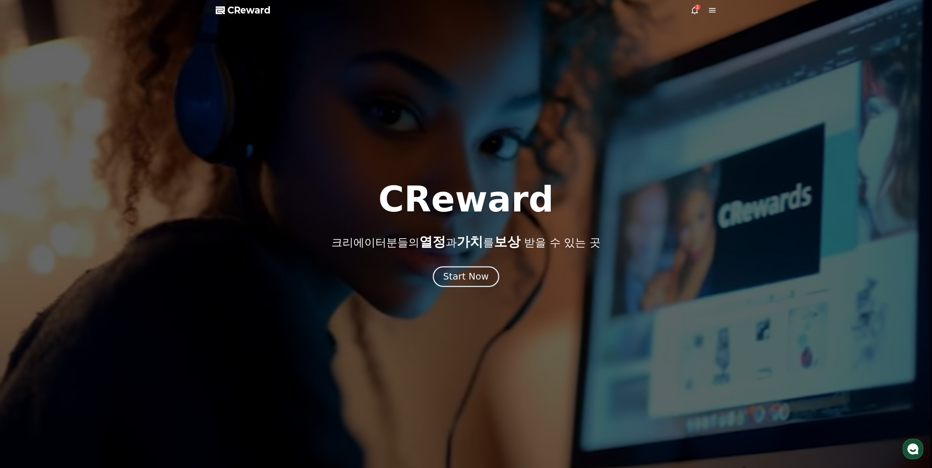 This screenshot has width=932, height=468. What do you see at coordinates (466, 277) in the screenshot?
I see `div: Start Now` at bounding box center [466, 277].